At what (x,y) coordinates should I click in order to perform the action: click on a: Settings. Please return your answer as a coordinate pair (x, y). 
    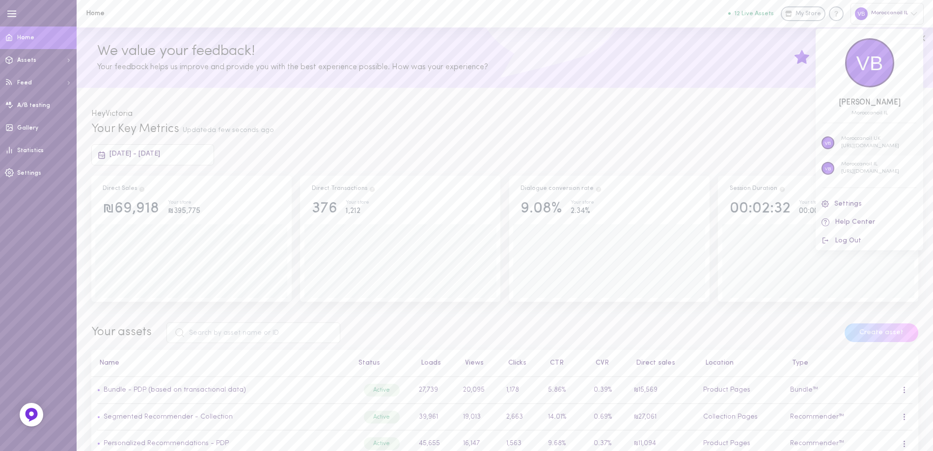
    Looking at the image, I should click on (869, 204).